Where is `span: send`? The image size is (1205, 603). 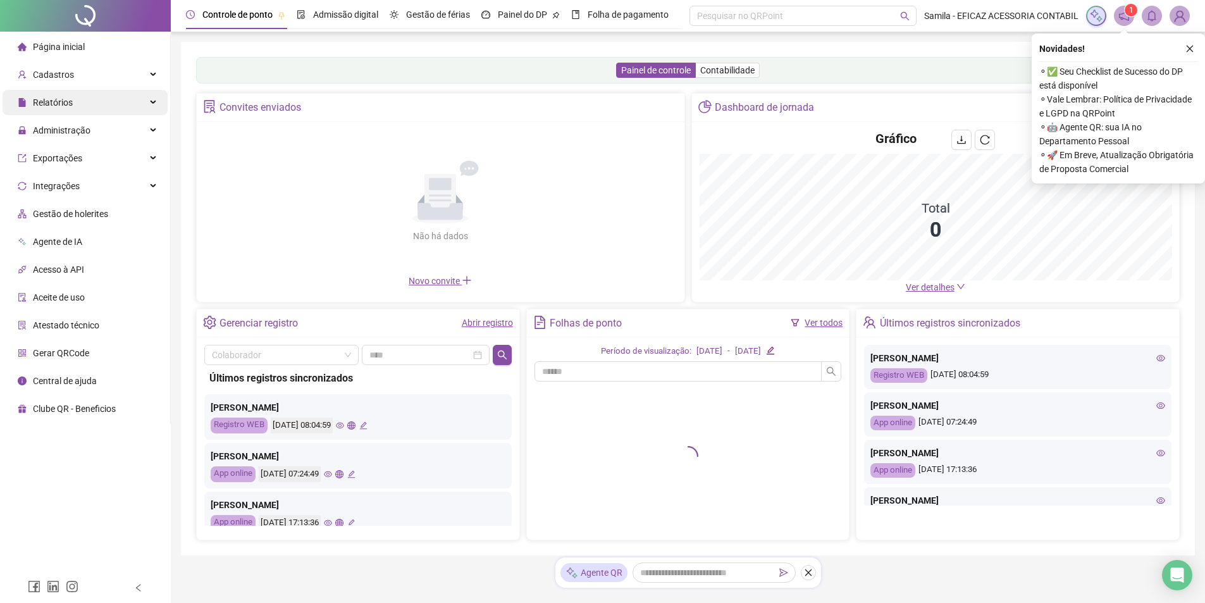 span: send is located at coordinates (784, 572).